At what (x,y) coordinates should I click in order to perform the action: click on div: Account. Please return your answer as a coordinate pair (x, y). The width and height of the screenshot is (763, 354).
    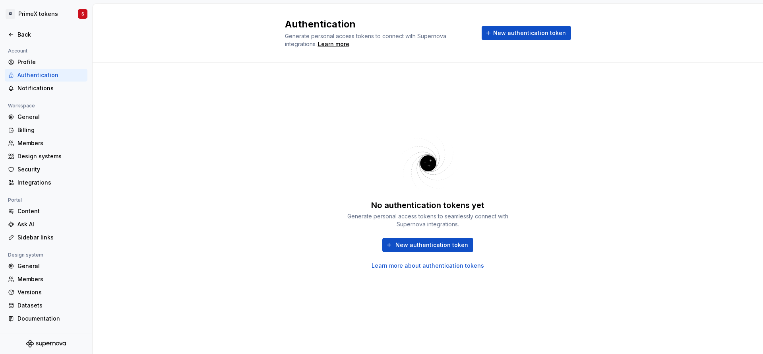
    Looking at the image, I should click on (17, 51).